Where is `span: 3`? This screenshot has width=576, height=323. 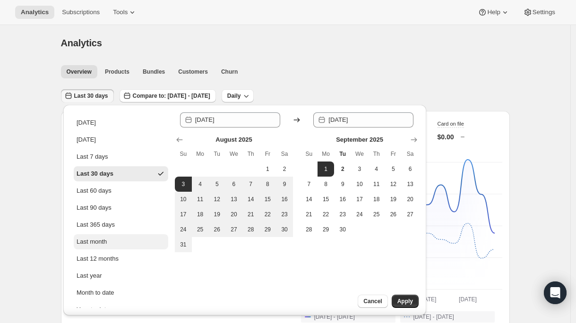
span: 3 is located at coordinates (183, 184).